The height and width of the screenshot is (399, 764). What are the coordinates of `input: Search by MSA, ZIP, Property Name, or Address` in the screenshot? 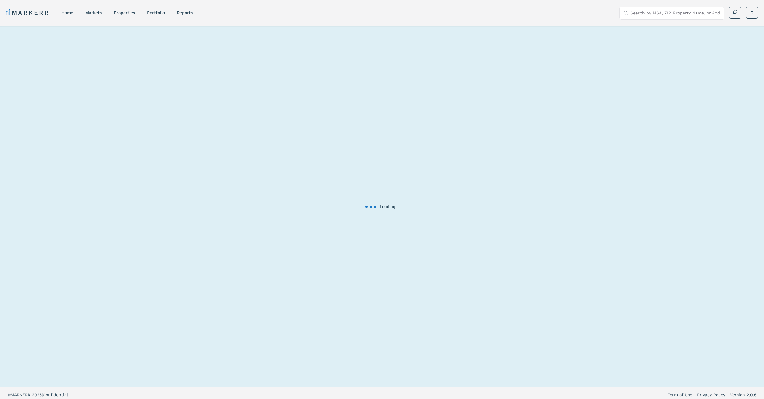 It's located at (675, 13).